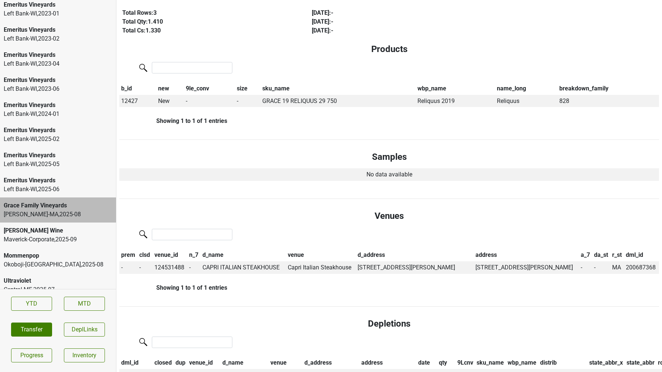  I want to click on th: closed: activate to sort column ascending, so click(163, 363).